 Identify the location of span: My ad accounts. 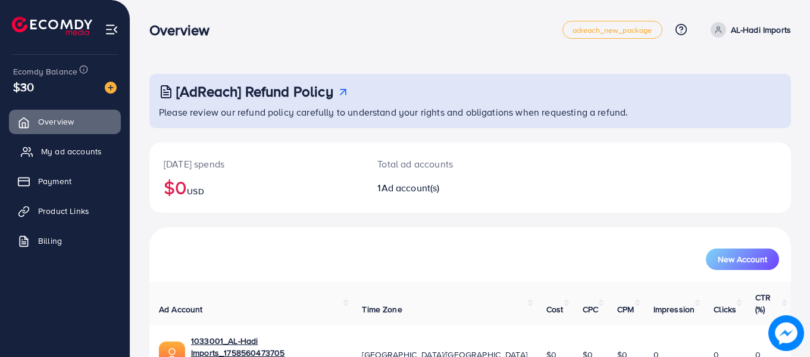
(71, 151).